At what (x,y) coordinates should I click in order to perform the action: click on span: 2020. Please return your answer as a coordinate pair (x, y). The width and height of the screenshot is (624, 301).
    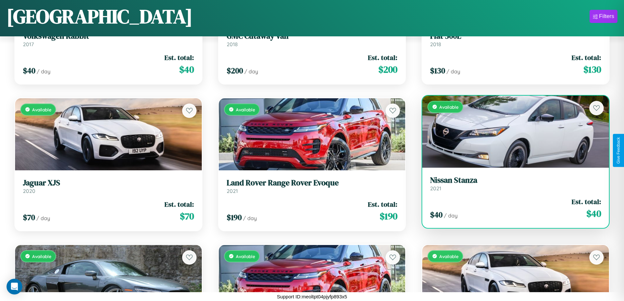
    Looking at the image, I should click on (29, 191).